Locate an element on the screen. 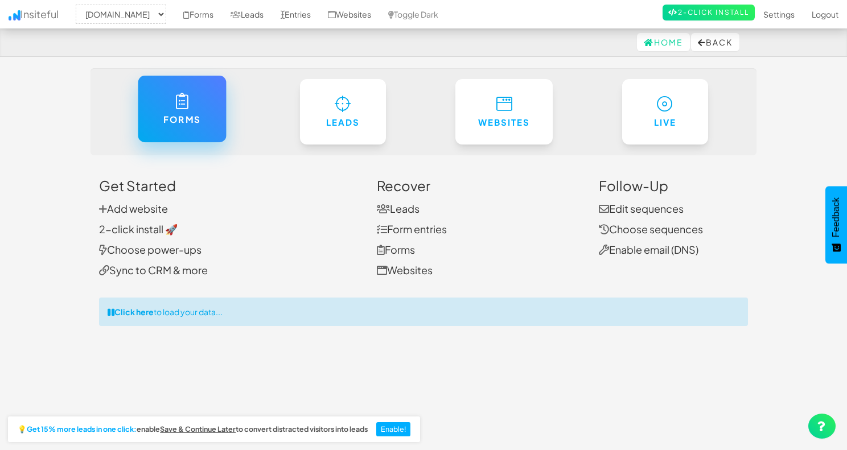 Image resolution: width=847 pixels, height=450 pixels. u: Save & Continue Later is located at coordinates (198, 429).